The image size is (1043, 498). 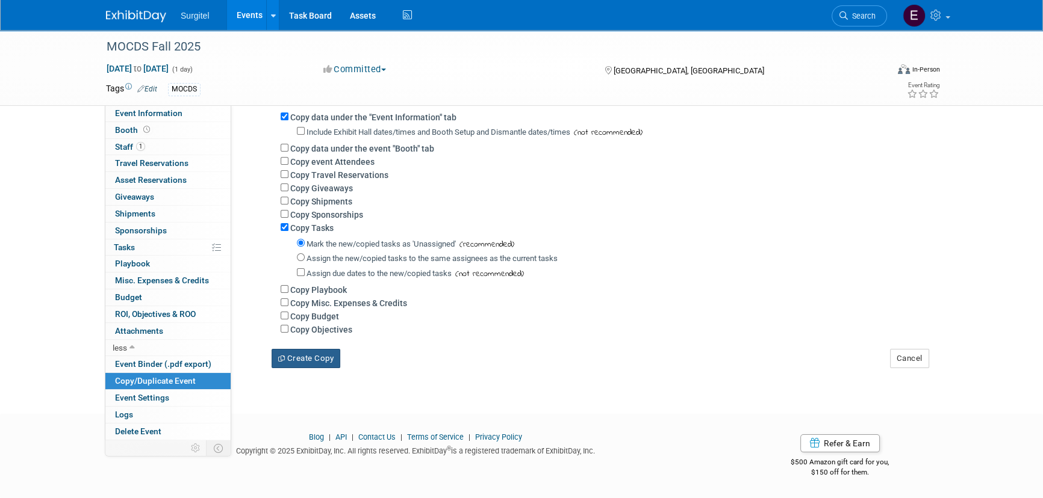 I want to click on a: Shipments, so click(x=168, y=214).